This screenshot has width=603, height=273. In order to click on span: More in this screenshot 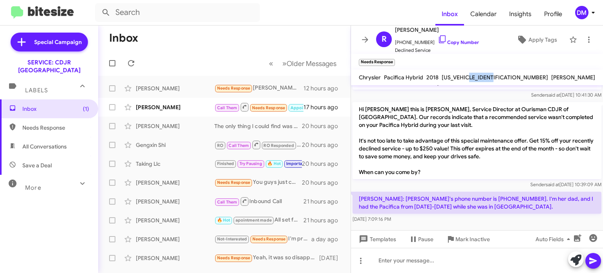, I will do `click(33, 188)`.